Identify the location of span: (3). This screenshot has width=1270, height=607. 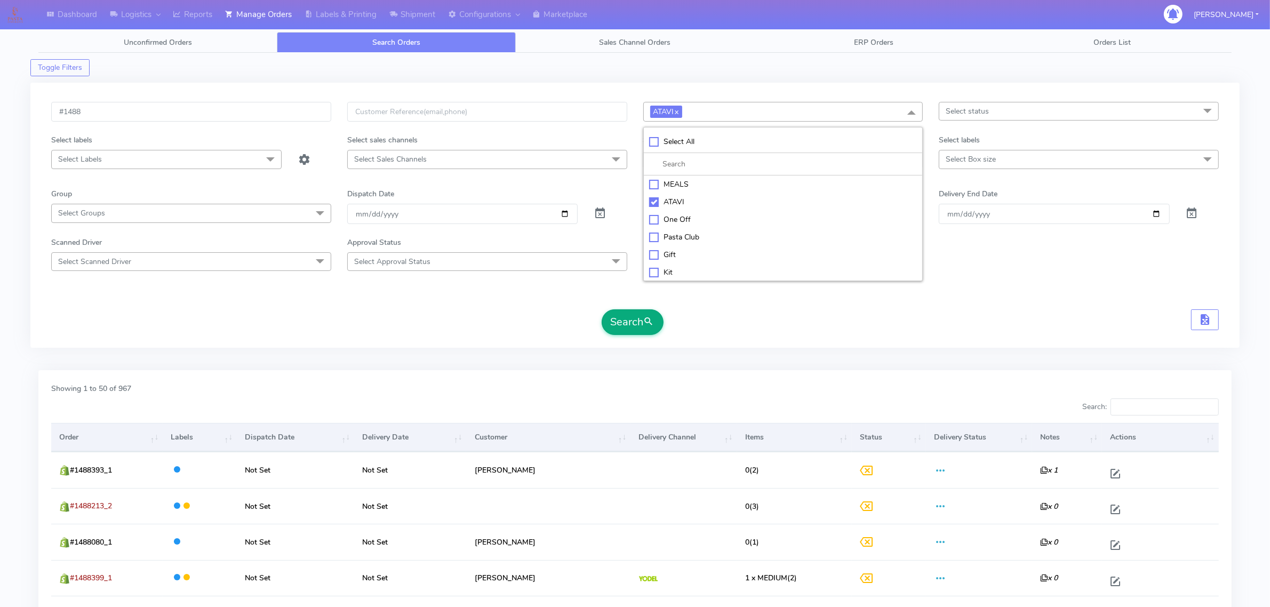
(752, 506).